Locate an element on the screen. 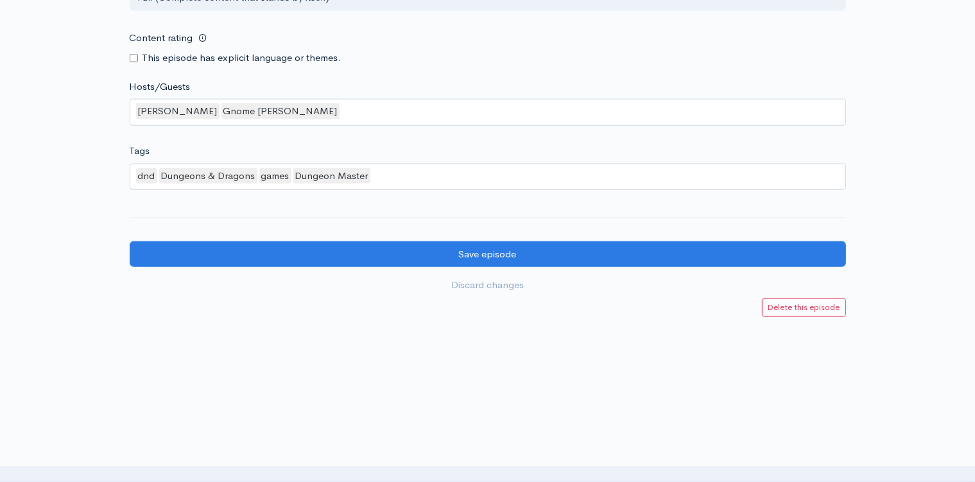 The height and width of the screenshot is (482, 975). label: This episode has explicit language or themes. is located at coordinates (242, 58).